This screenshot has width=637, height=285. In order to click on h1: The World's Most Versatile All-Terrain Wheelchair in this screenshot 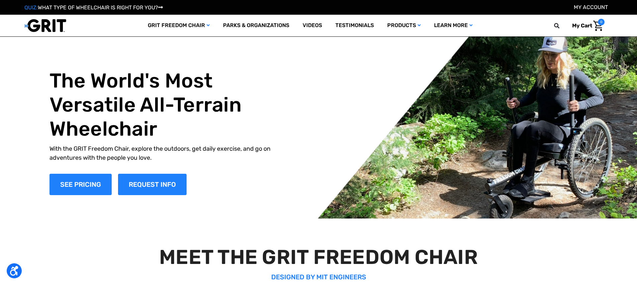, I will do `click(168, 105)`.